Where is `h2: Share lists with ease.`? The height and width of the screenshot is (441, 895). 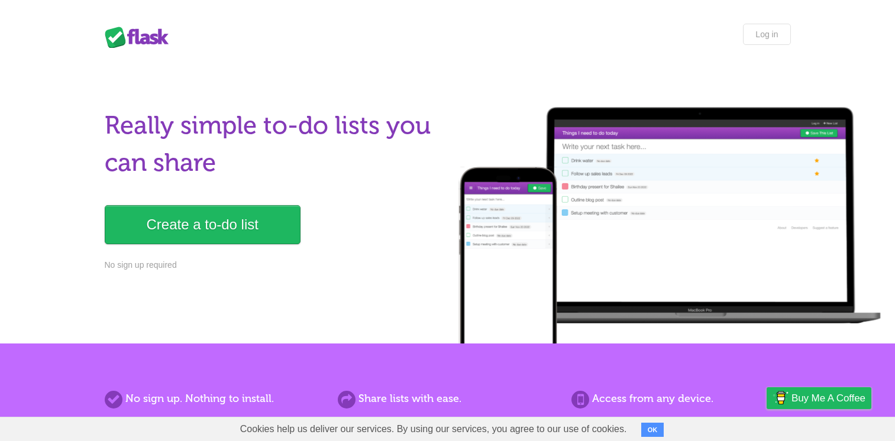 h2: Share lists with ease. is located at coordinates (447, 399).